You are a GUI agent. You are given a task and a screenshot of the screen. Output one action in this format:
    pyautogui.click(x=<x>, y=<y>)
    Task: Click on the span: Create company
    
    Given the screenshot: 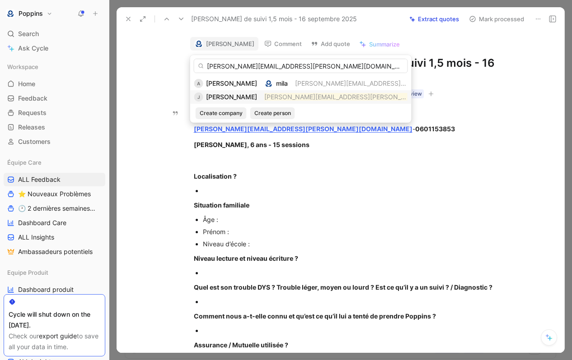 What is the action you would take?
    pyautogui.click(x=221, y=113)
    